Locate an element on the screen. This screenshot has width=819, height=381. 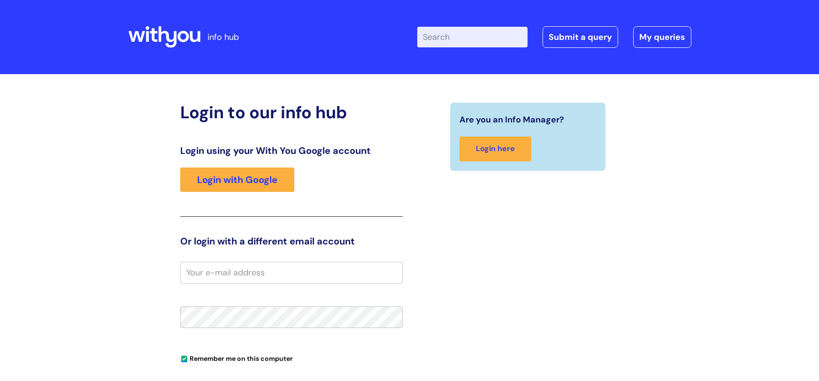
label: Remember me on this computer is located at coordinates (237, 358).